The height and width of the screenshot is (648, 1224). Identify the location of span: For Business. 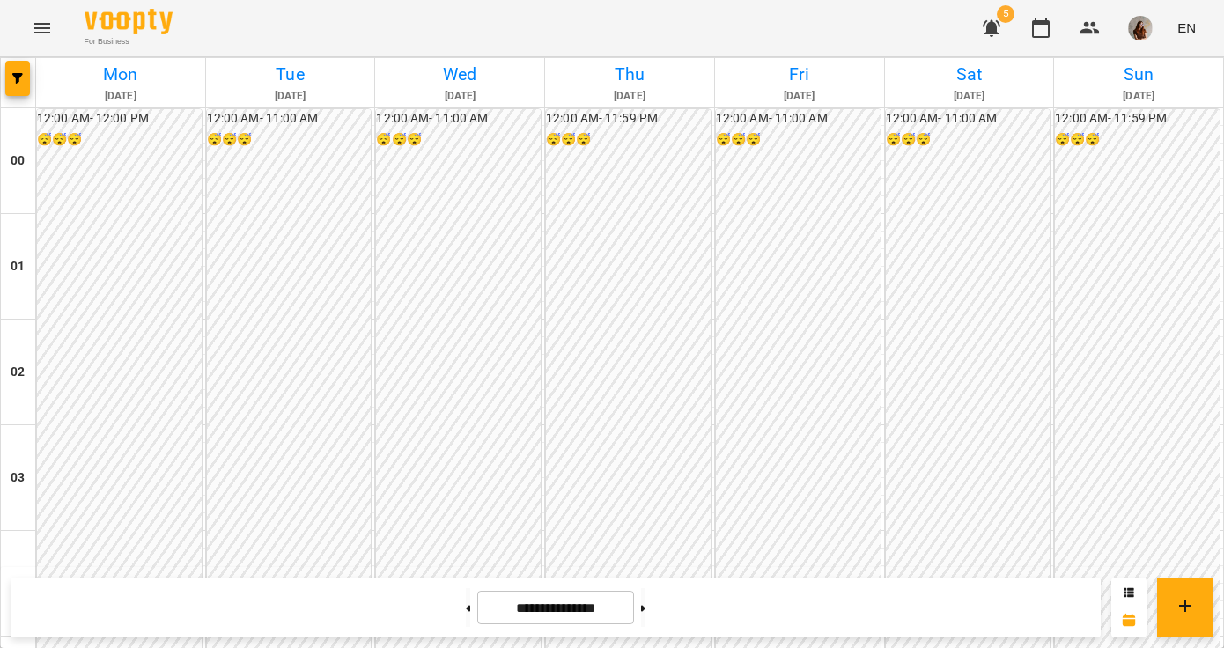
(129, 41).